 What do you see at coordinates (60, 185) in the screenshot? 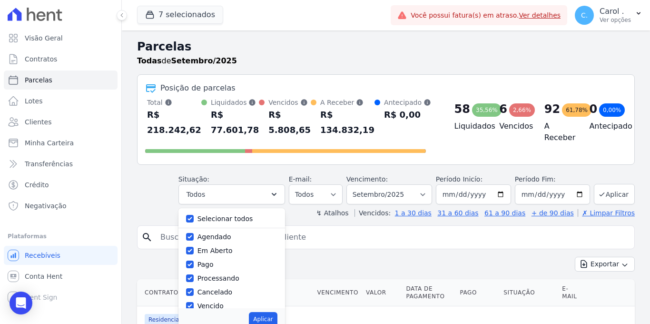
I see `a: Crédito` at bounding box center [60, 185].